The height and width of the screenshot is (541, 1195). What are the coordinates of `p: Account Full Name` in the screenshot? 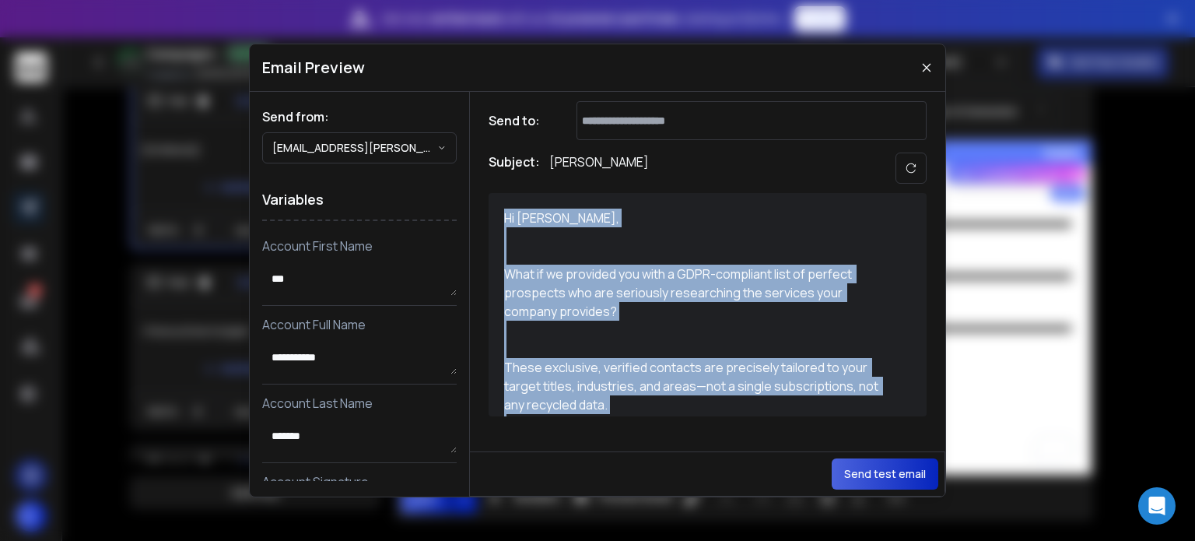 It's located at (359, 324).